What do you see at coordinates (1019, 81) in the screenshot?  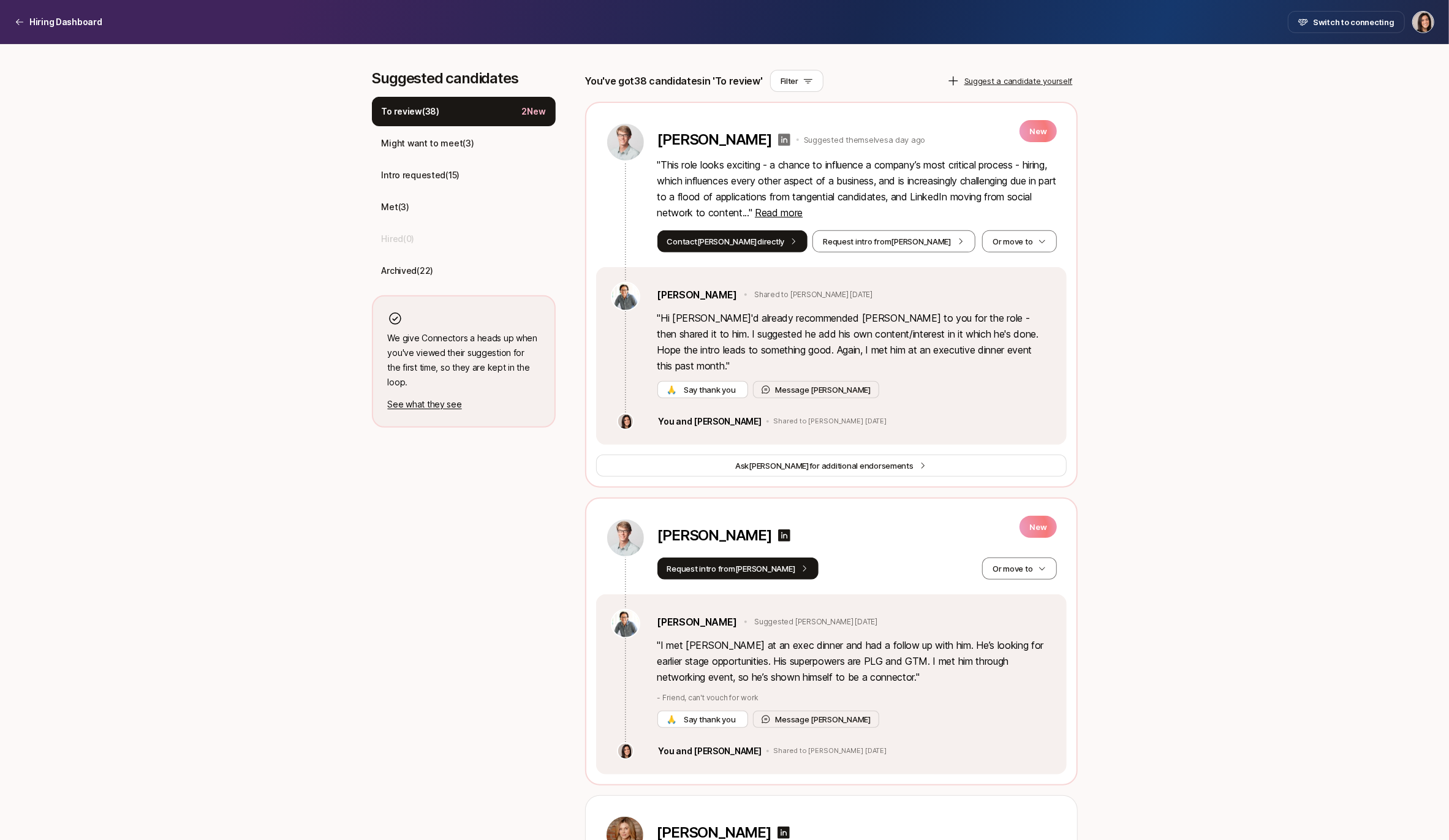 I see `p: Suggest a candidate yourself` at bounding box center [1019, 81].